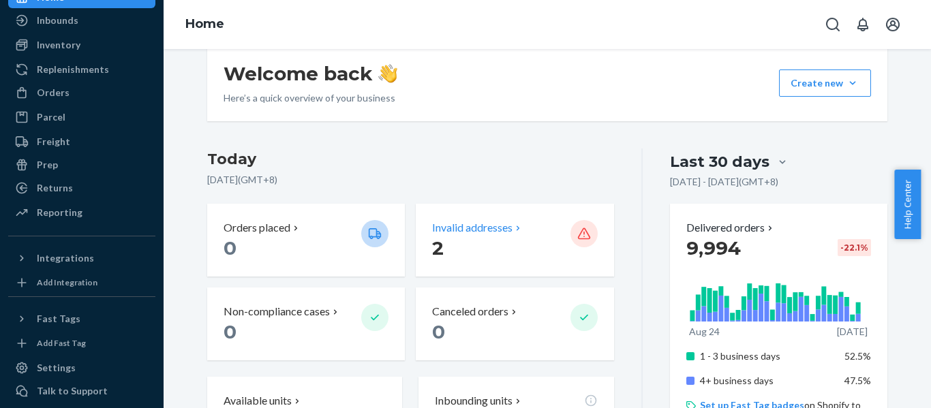  I want to click on a: Add Integration, so click(82, 283).